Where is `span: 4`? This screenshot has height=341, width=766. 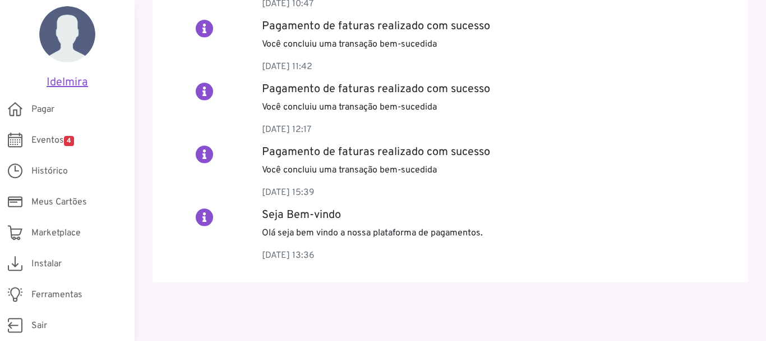
span: 4 is located at coordinates (69, 141).